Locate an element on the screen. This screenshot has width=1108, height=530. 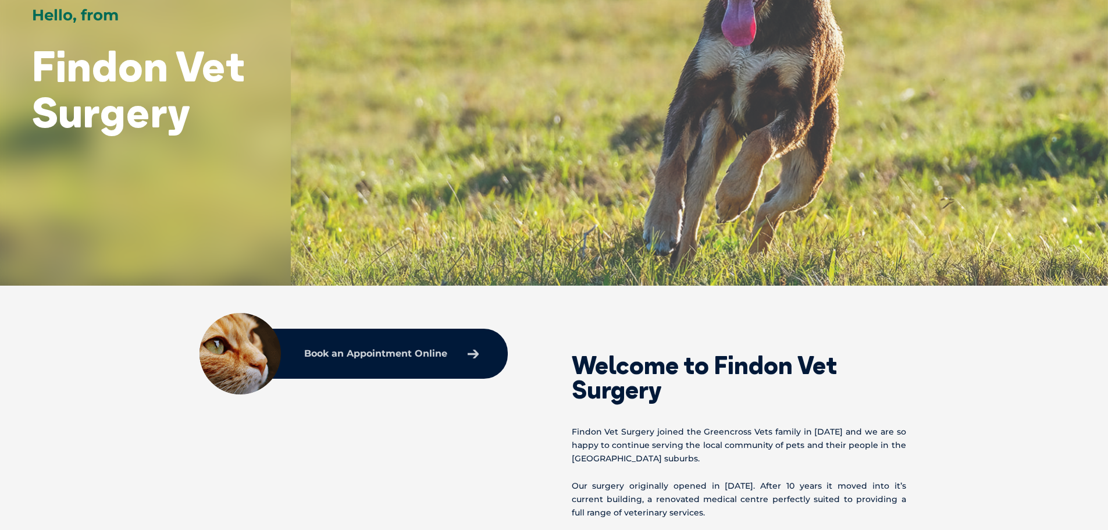
h2: Welcome to Findon Vet Surgery is located at coordinates (738, 377).